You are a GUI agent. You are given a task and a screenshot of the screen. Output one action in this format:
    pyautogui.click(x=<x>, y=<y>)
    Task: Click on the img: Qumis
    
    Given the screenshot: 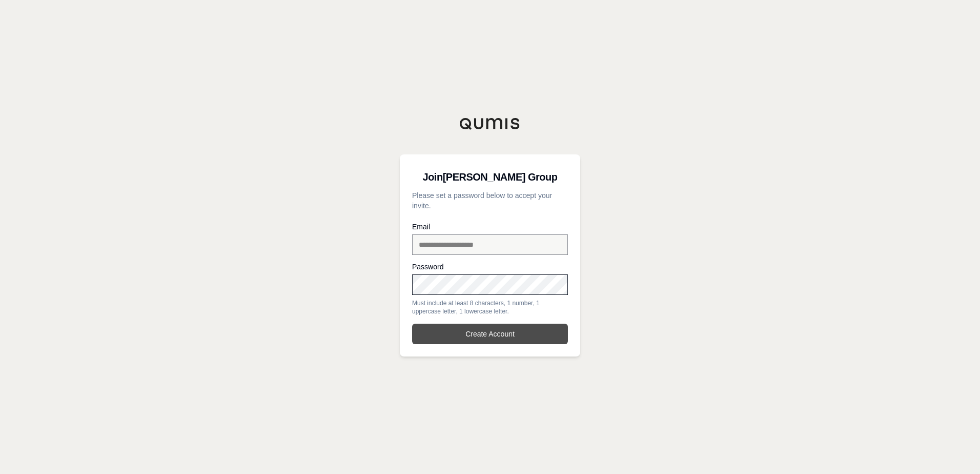 What is the action you would take?
    pyautogui.click(x=490, y=124)
    